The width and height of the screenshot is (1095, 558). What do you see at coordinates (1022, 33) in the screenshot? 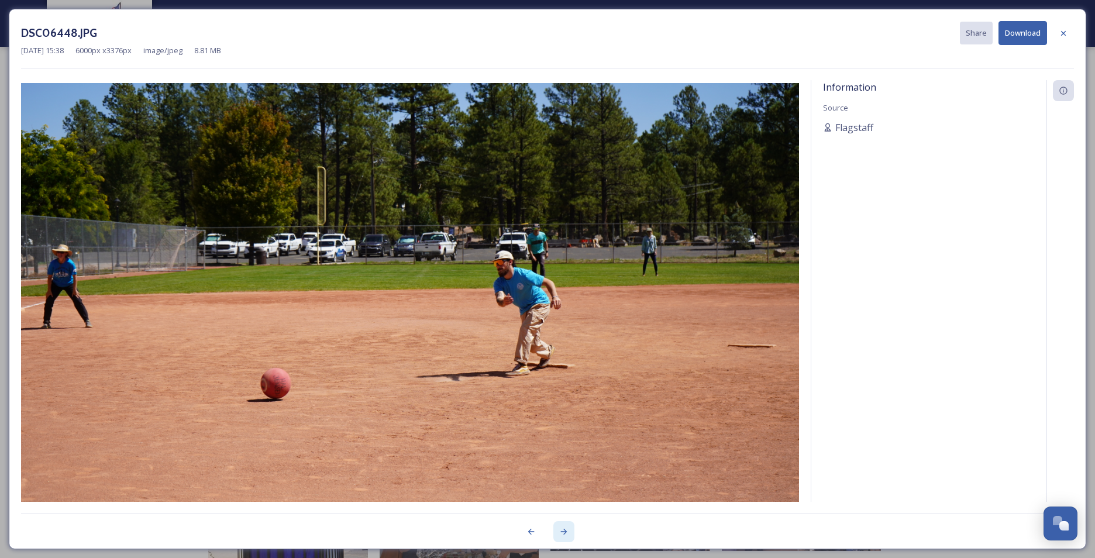
I see `button: Download` at bounding box center [1022, 33].